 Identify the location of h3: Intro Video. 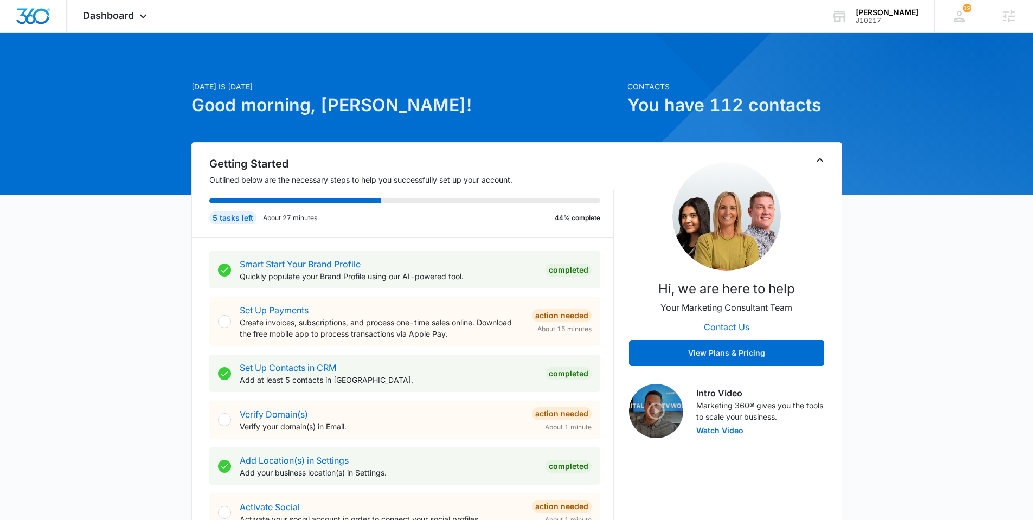
(760, 393).